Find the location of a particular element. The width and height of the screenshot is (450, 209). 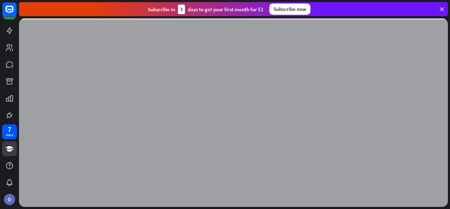

div: days is located at coordinates (9, 135).